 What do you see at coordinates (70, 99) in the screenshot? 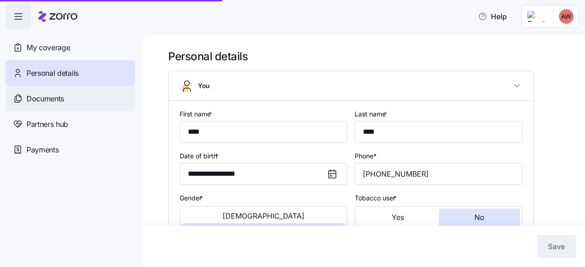
I see `a: Documents` at bounding box center [70, 99].